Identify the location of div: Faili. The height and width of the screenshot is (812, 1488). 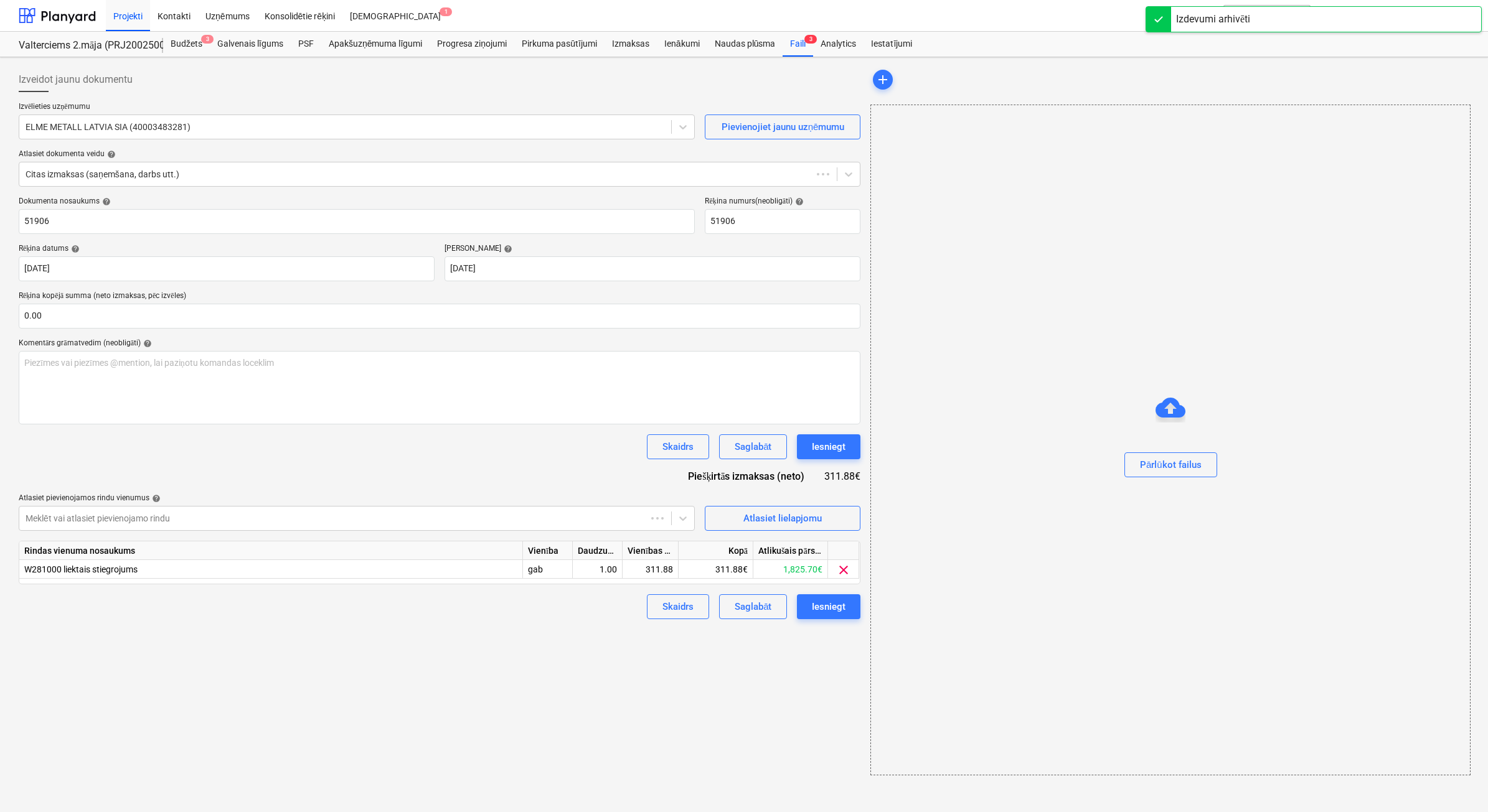
(798, 44).